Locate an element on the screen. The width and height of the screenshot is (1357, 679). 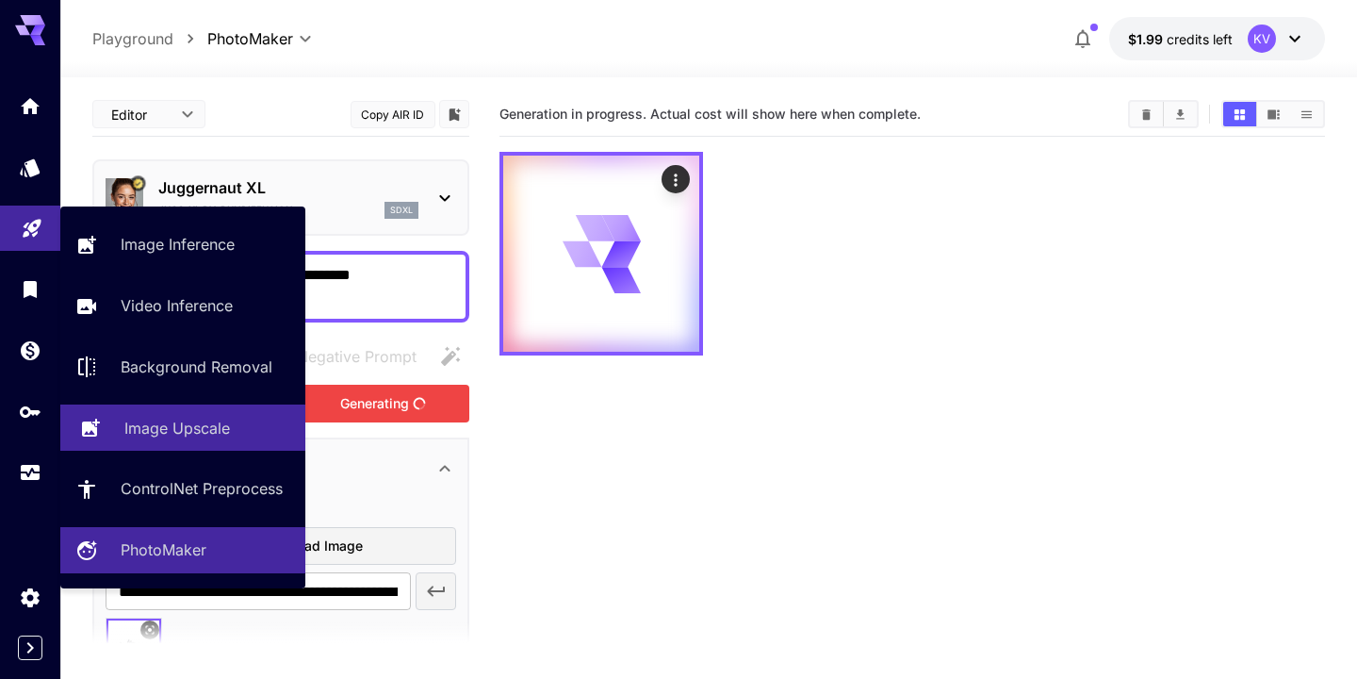
button: $1.985 is located at coordinates (1217, 39).